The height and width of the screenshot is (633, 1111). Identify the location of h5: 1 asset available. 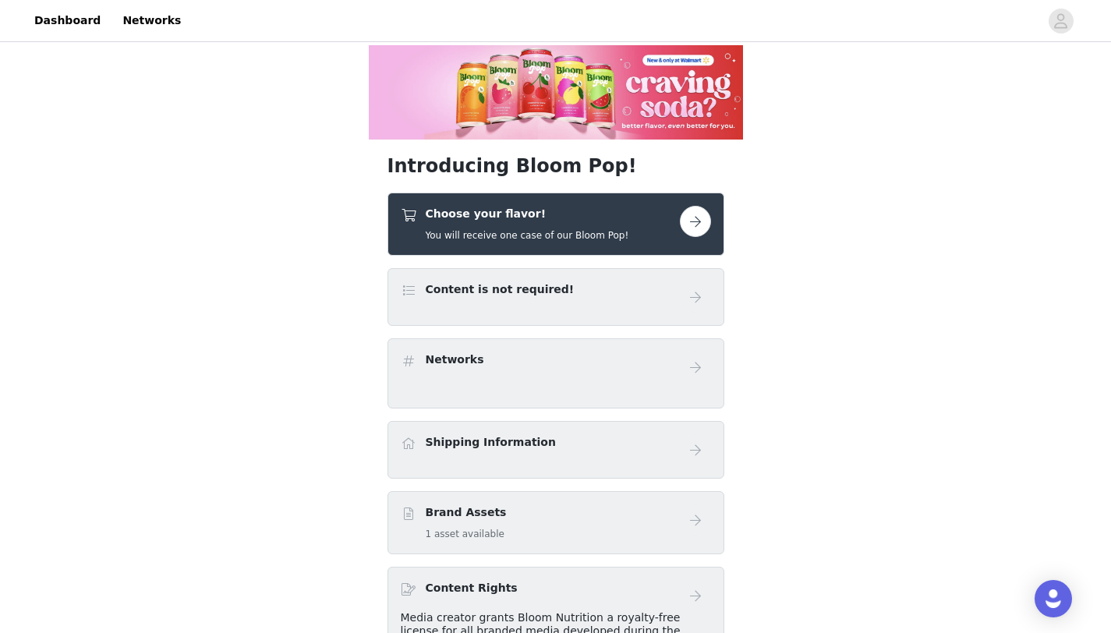
(466, 534).